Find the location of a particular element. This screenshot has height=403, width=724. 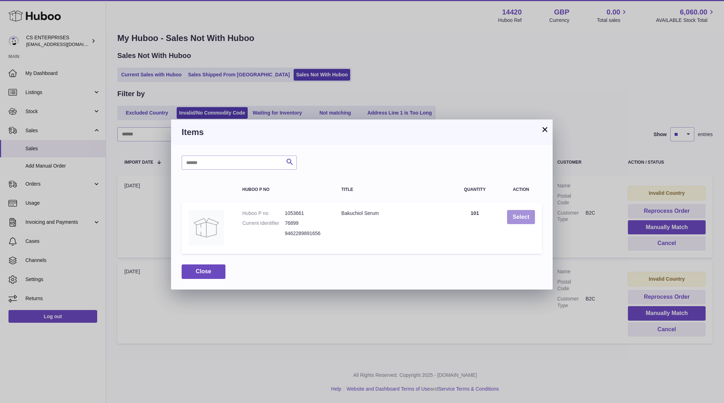

th: Action is located at coordinates (521, 189).